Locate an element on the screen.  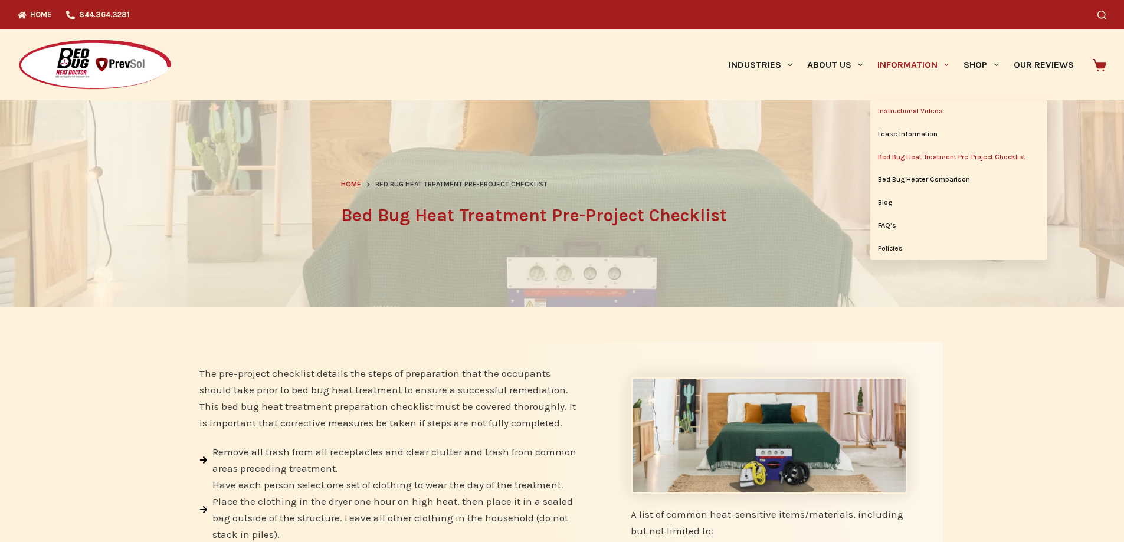
p: The pre-project checklist details the steps of preparation that the occupants should take prior t... is located at coordinates (389, 398).